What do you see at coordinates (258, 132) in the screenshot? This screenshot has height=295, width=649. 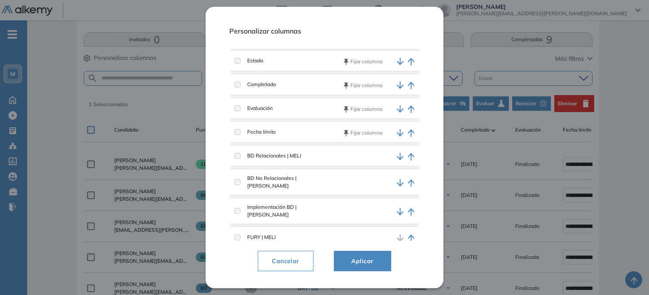 I see `label: Fecha límite` at bounding box center [258, 132].